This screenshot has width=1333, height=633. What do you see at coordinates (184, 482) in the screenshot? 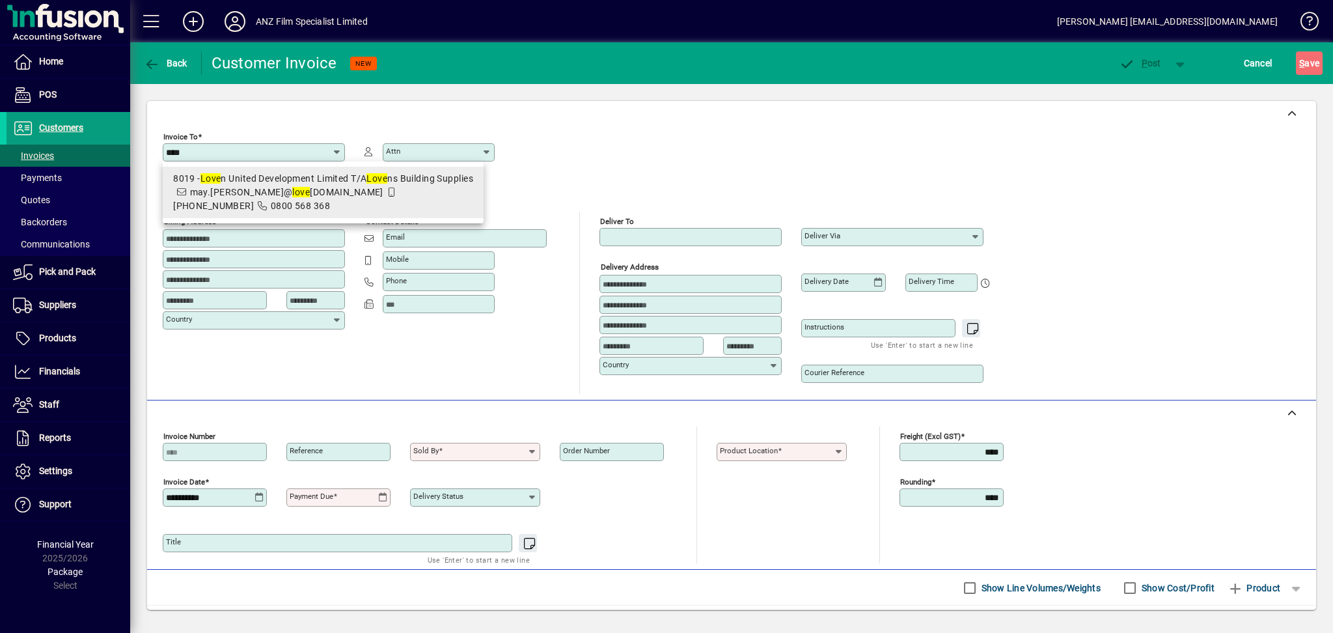
I see `mat-label: Invoice date` at bounding box center [184, 482].